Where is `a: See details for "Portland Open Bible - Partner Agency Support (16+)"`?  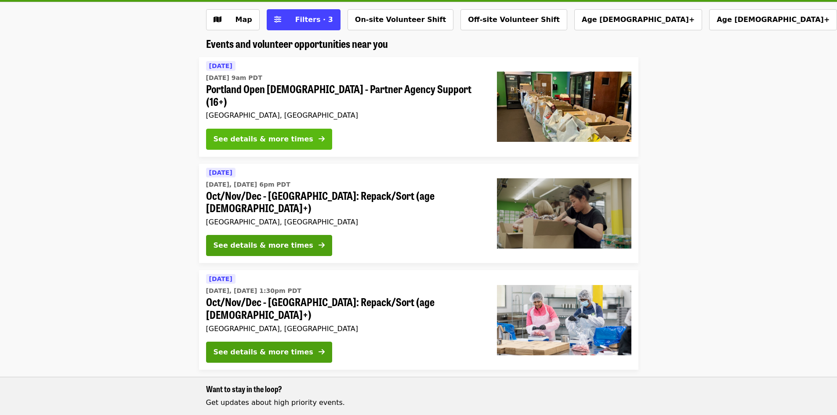 a: See details for "Portland Open Bible - Partner Agency Support (16+)" is located at coordinates (419, 107).